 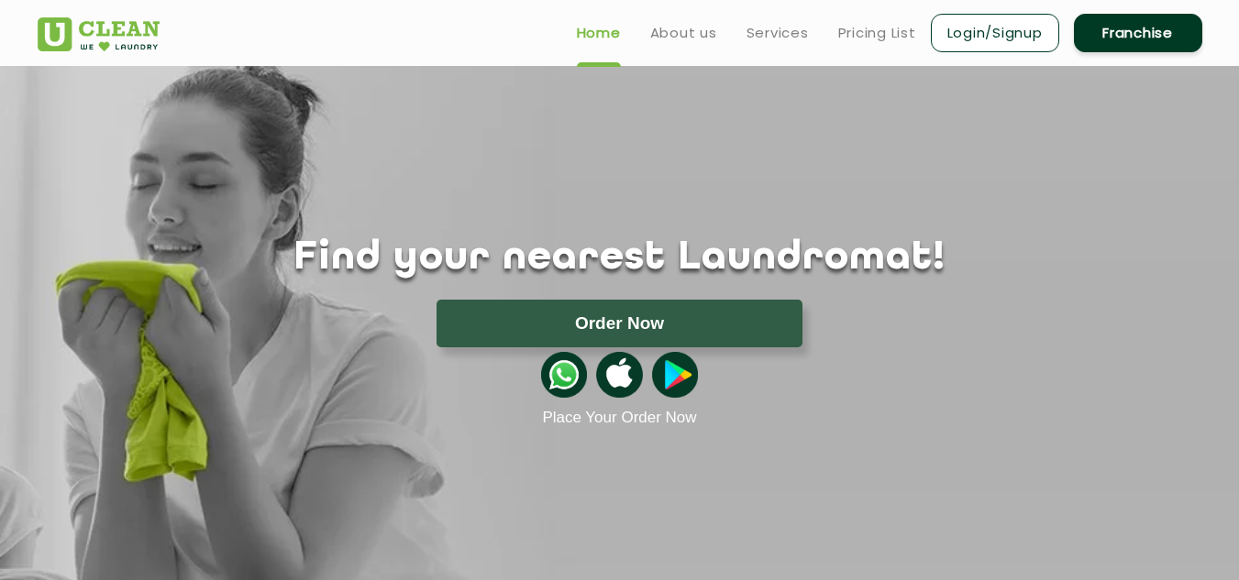 I want to click on img: whatsappicon.png, so click(x=564, y=375).